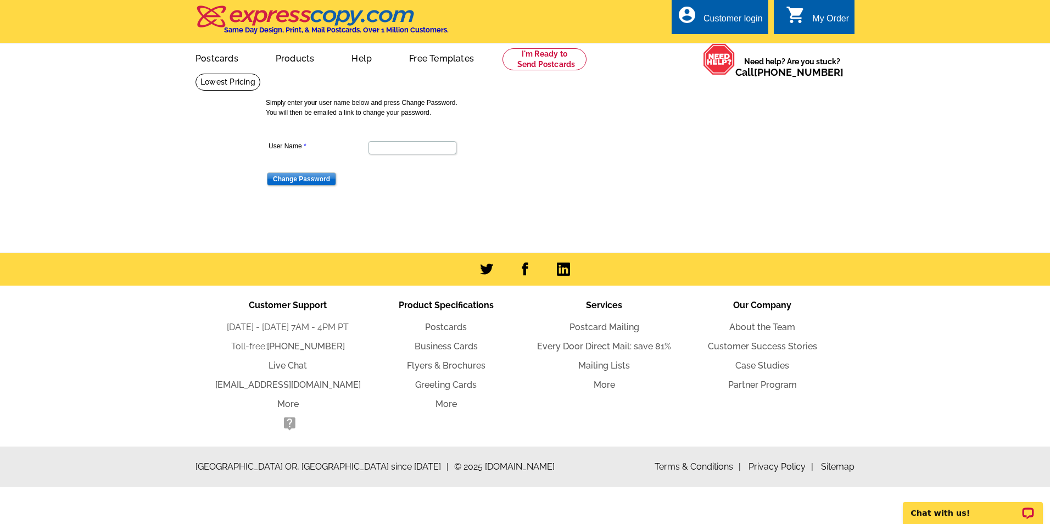 This screenshot has height=524, width=1050. Describe the element at coordinates (762, 346) in the screenshot. I see `a: Customer Success Stories` at that location.